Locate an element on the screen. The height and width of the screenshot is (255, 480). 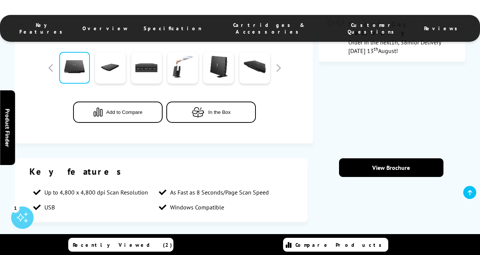
span: Compare Products is located at coordinates (340, 245).